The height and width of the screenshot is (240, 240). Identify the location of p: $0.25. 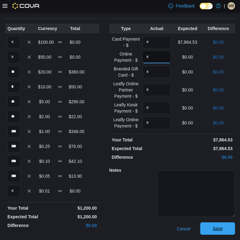
(44, 146).